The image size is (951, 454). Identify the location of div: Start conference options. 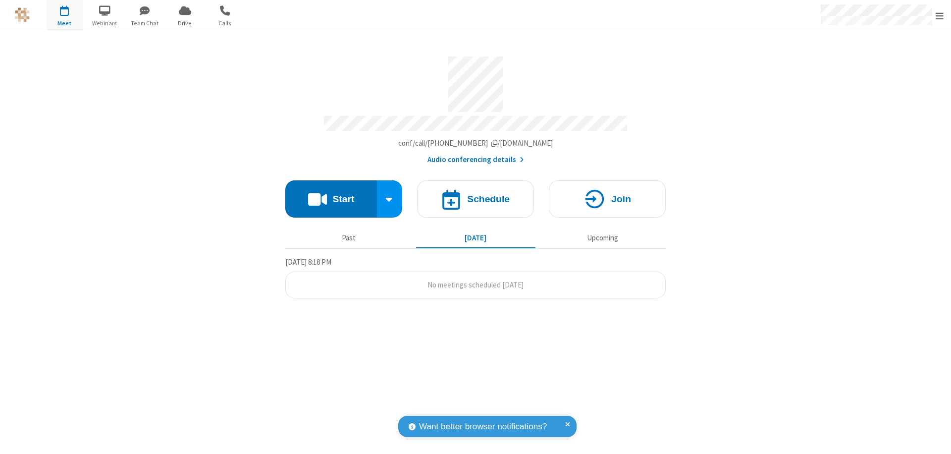
(390, 199).